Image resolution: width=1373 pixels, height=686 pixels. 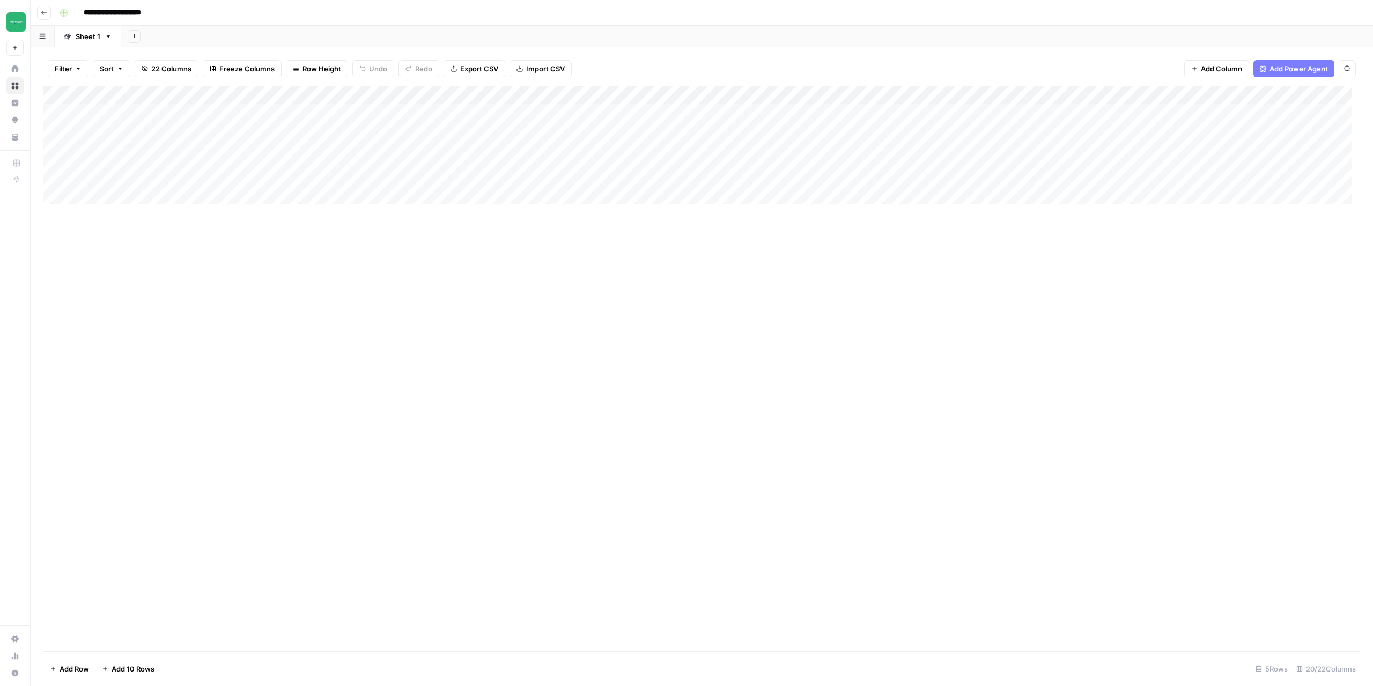 I want to click on button: Filter, so click(x=68, y=69).